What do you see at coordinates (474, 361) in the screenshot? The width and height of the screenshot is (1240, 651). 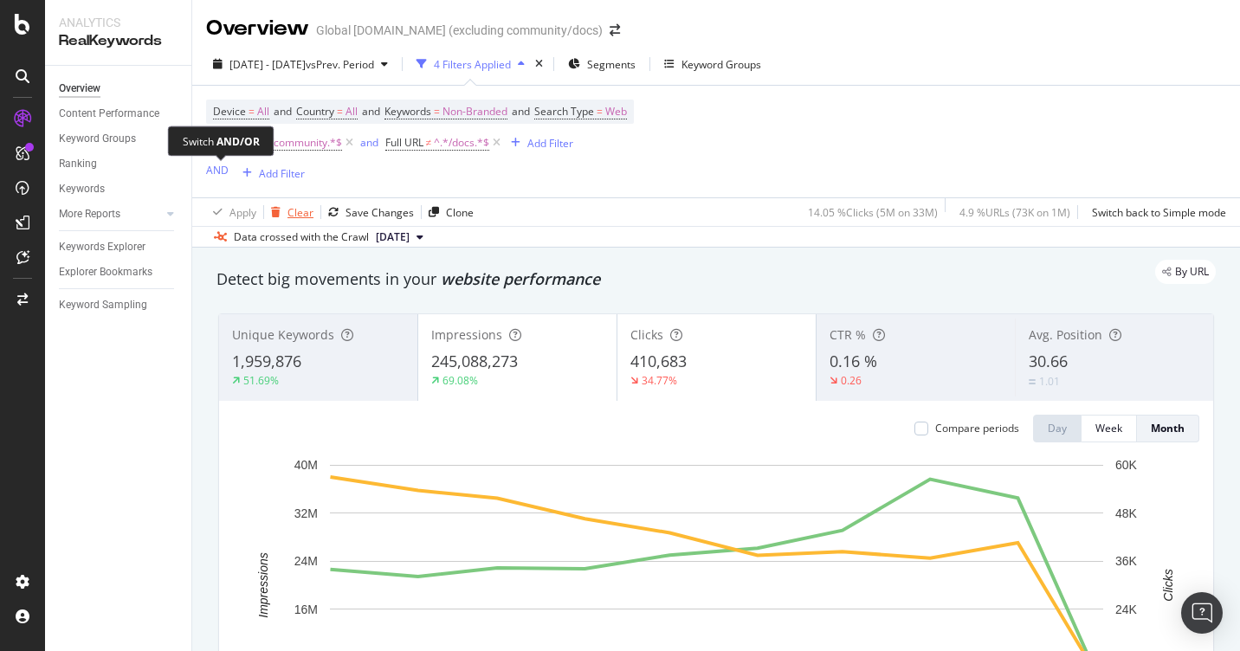 I see `span: 245,088,273` at bounding box center [474, 361].